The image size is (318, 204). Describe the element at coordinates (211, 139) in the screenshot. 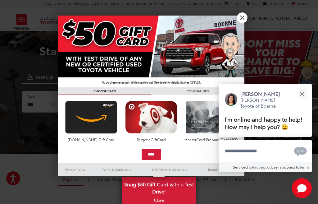

I see `div: MasterCard Prepaid Card USD` at that location.